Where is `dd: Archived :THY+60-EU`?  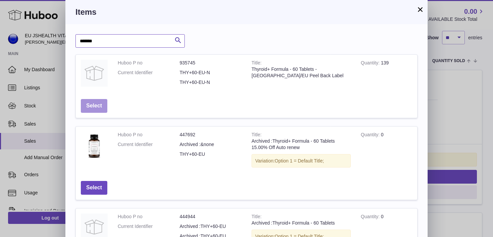 dd: Archived :THY+60-EU is located at coordinates (211, 226).